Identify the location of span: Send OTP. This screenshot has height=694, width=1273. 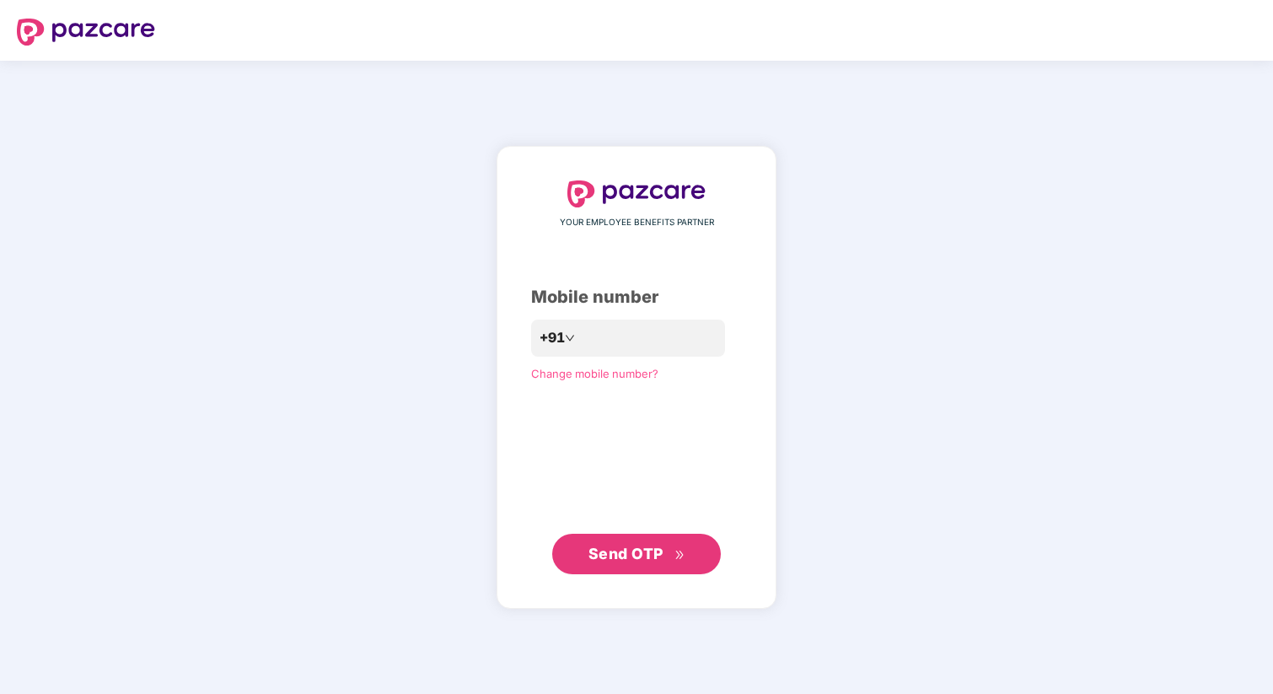
(626, 553).